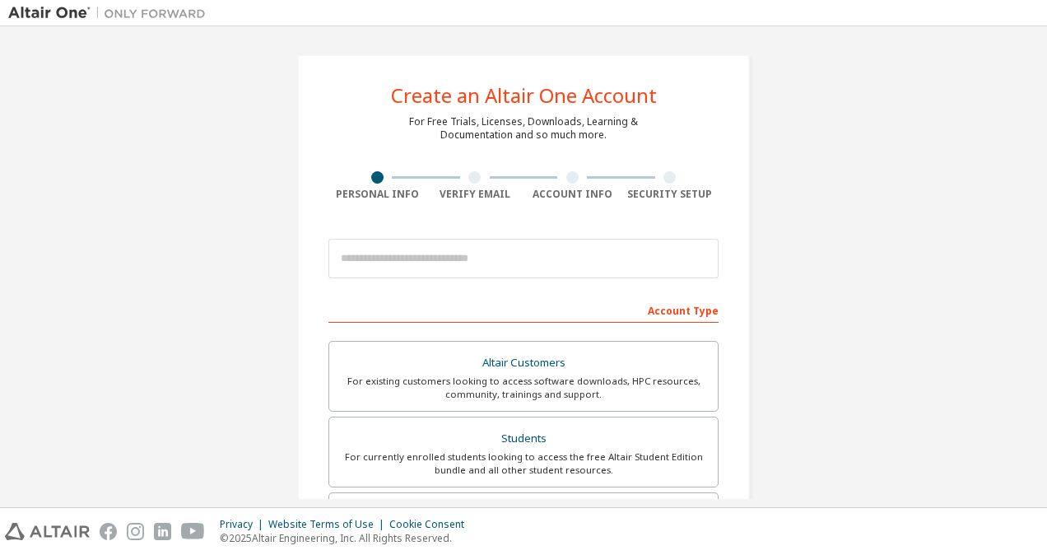 Image resolution: width=1047 pixels, height=555 pixels. I want to click on img: linkedin.svg, so click(162, 531).